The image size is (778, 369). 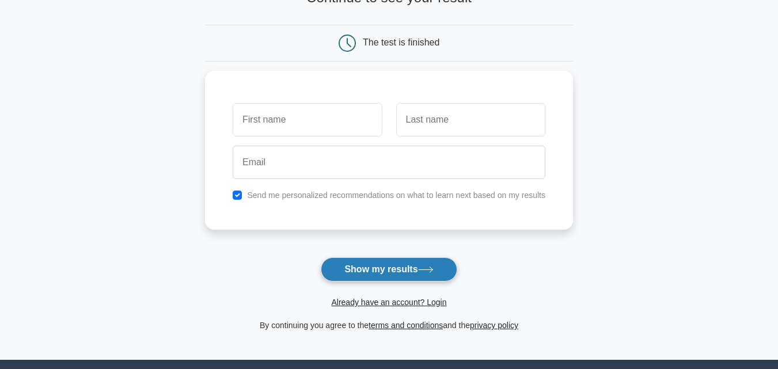 I want to click on a: Already have an account? Login, so click(x=389, y=302).